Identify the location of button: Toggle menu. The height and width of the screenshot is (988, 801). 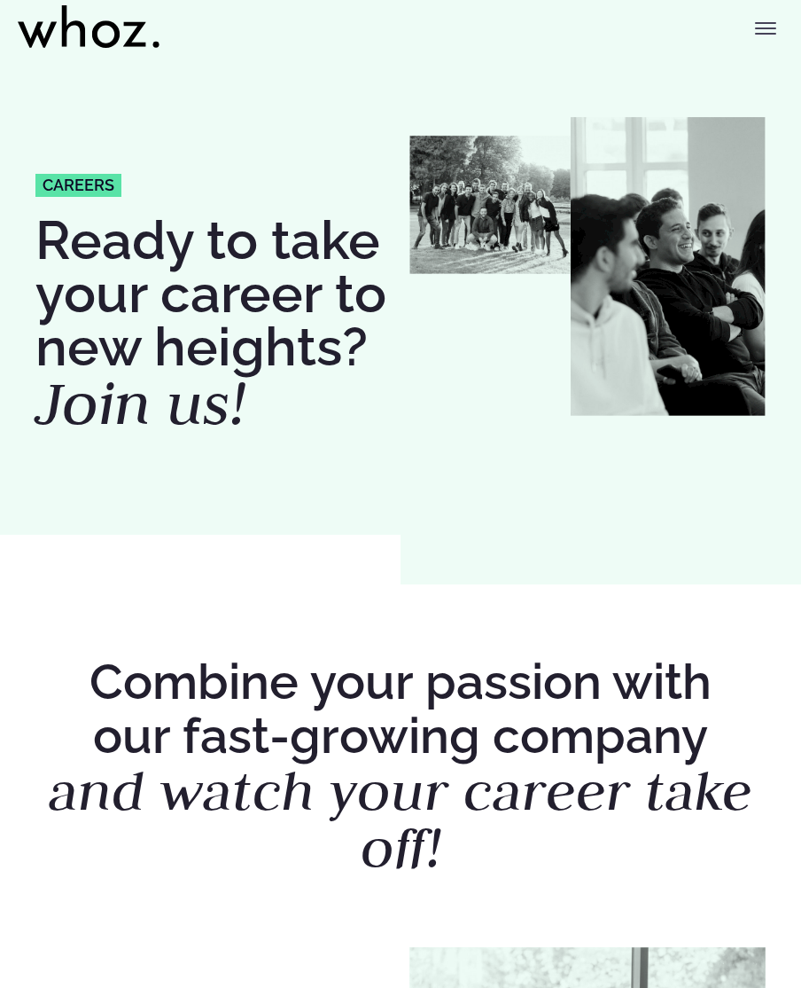
(766, 28).